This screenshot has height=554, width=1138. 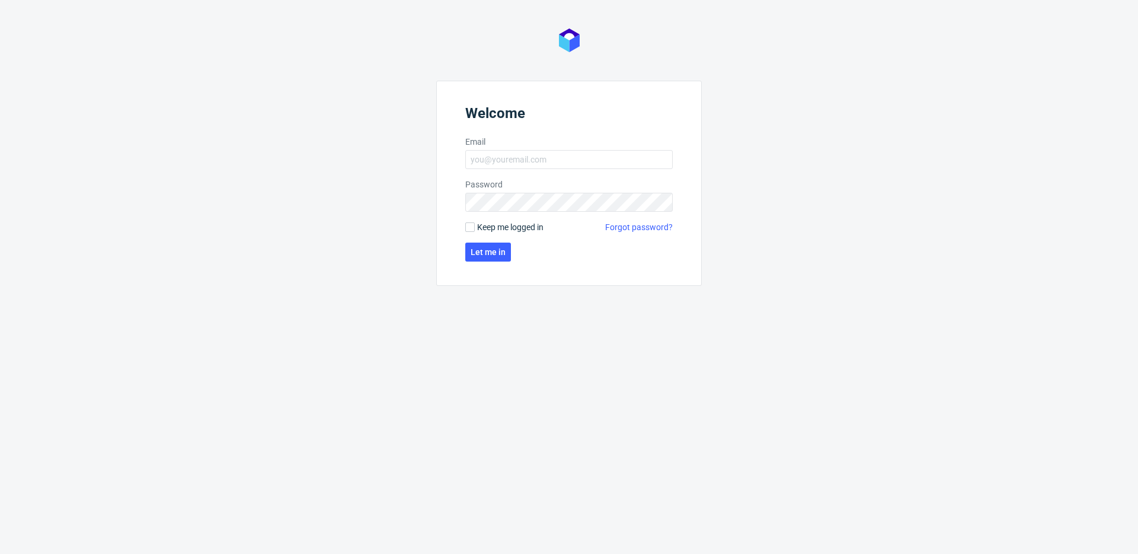 I want to click on a: Forgot password?, so click(x=639, y=227).